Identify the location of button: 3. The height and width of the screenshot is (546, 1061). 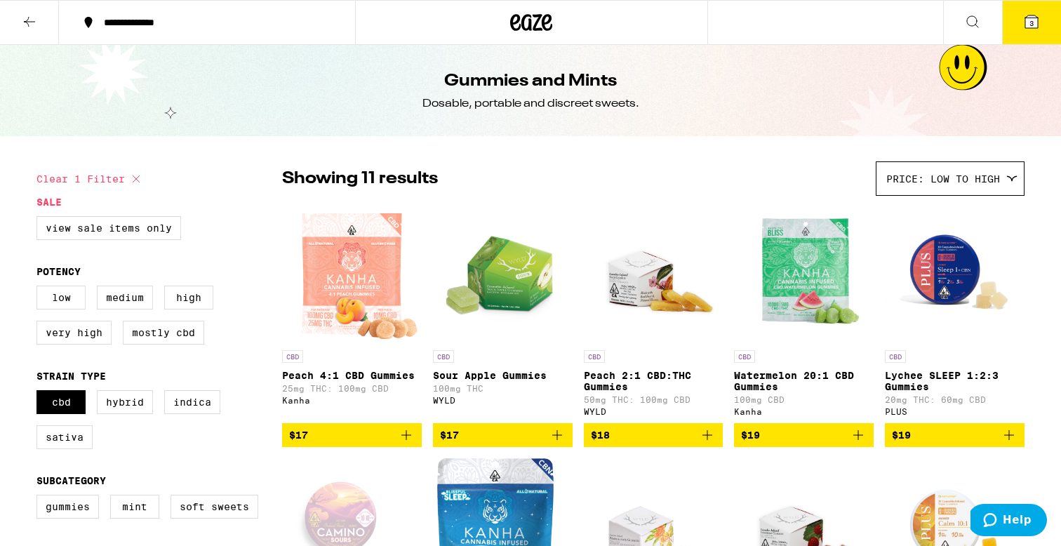
(1031, 22).